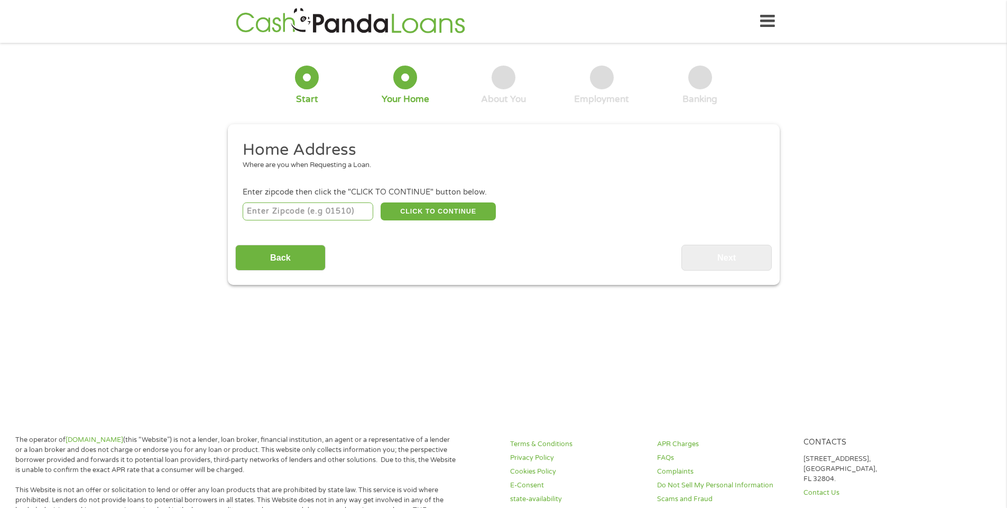  Describe the element at coordinates (499, 150) in the screenshot. I see `h2: Home Address` at that location.